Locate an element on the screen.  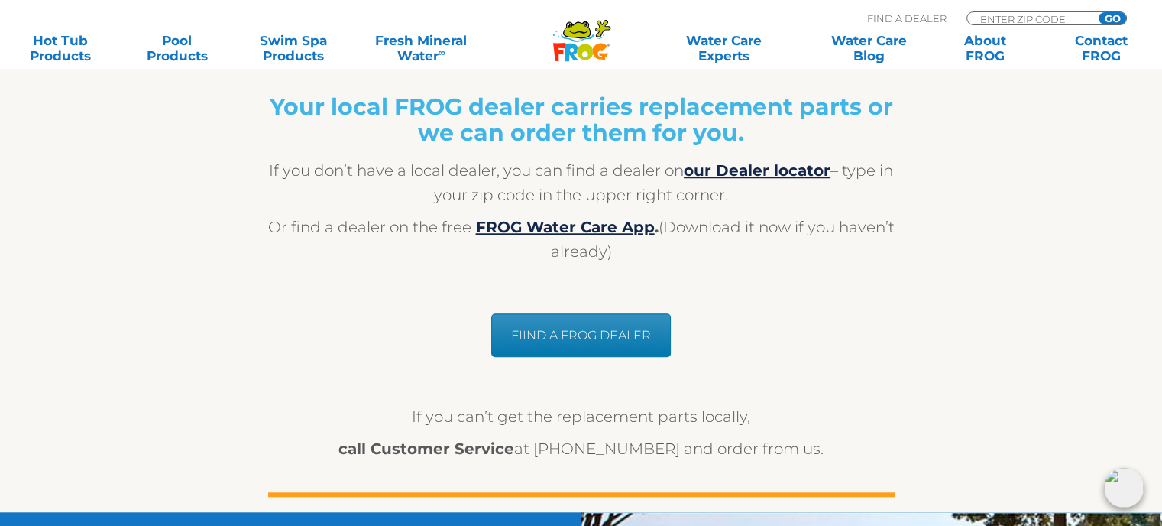
a: FROG Water Care App is located at coordinates (565, 227).